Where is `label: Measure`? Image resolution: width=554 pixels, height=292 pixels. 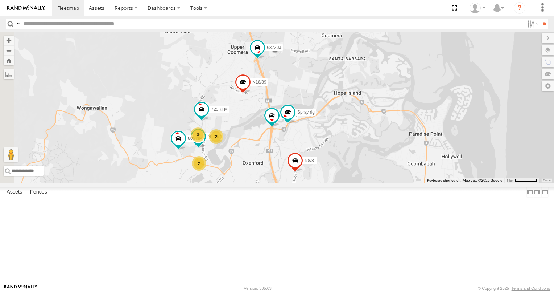
label: Measure is located at coordinates (9, 74).